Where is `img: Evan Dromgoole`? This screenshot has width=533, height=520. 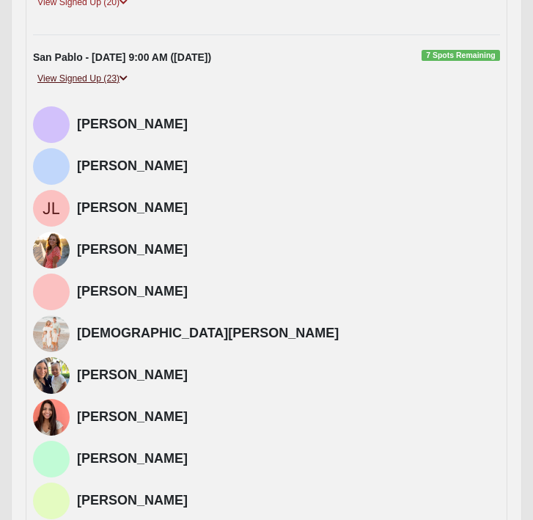 img: Evan Dromgoole is located at coordinates (51, 292).